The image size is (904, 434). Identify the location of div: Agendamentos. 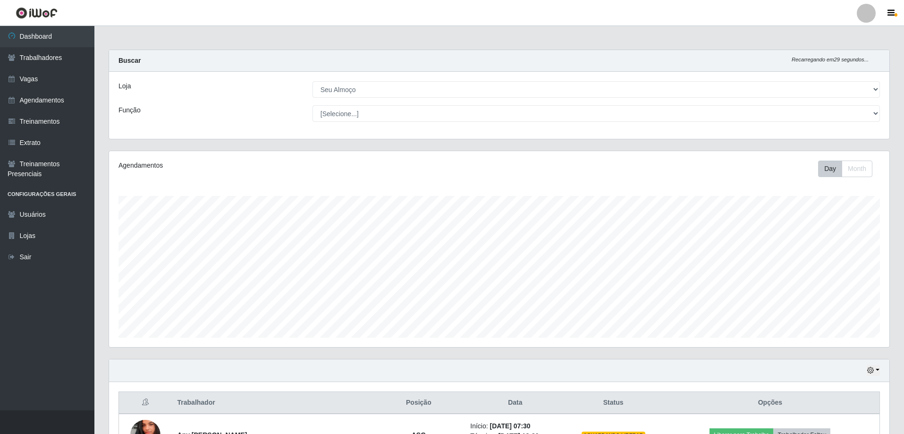
(273, 165).